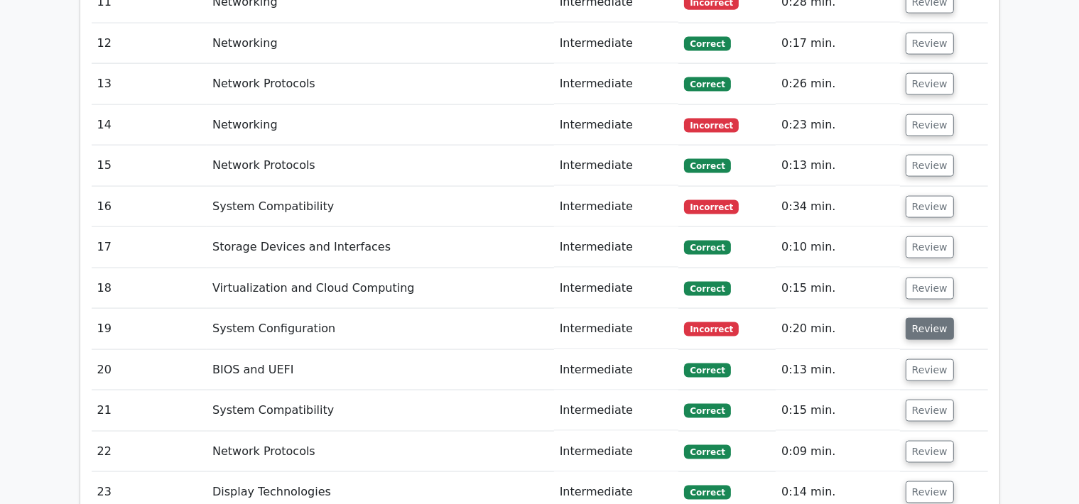 The height and width of the screenshot is (504, 1079). I want to click on td: 0:10 min., so click(838, 247).